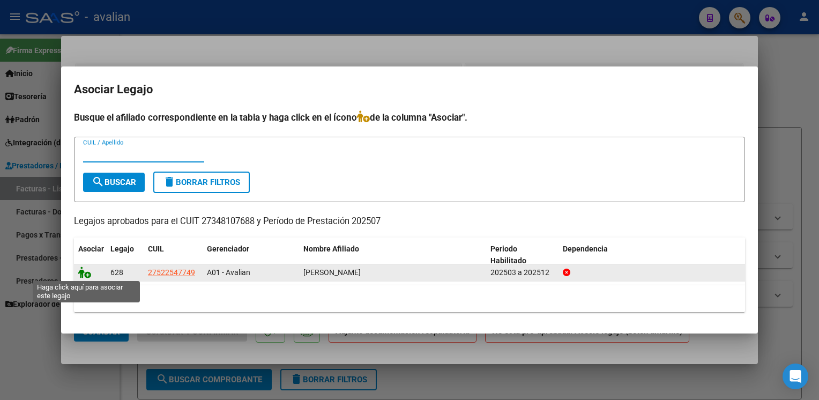 The height and width of the screenshot is (400, 819). What do you see at coordinates (585, 249) in the screenshot?
I see `span: Dependencia` at bounding box center [585, 249].